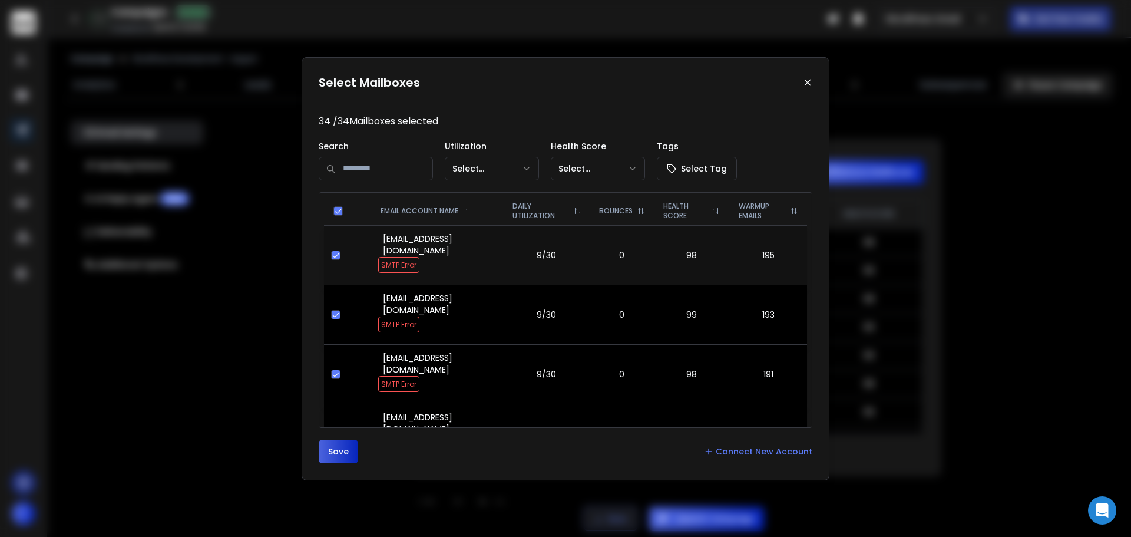 This screenshot has height=537, width=1131. What do you see at coordinates (369, 82) in the screenshot?
I see `h1: Select Mailboxes` at bounding box center [369, 82].